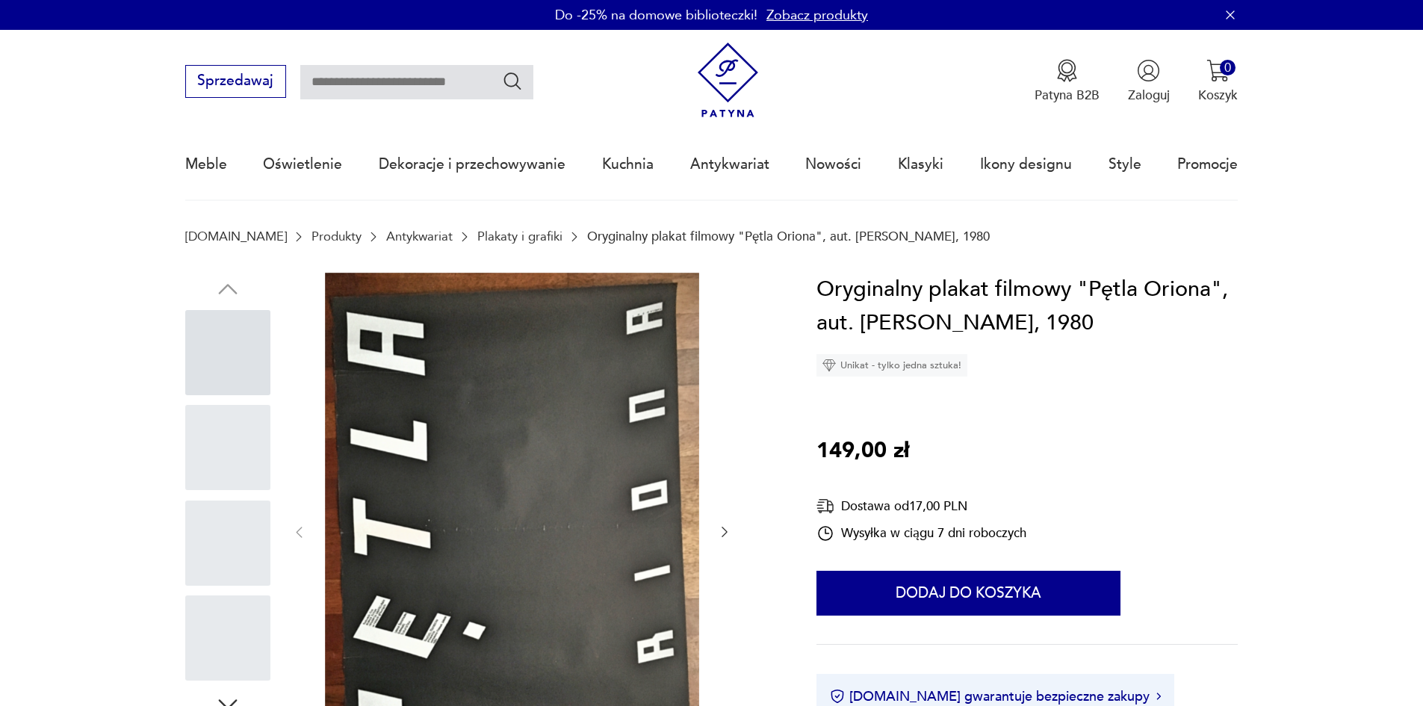  What do you see at coordinates (968, 593) in the screenshot?
I see `button: Dodaj do koszyka` at bounding box center [968, 593].